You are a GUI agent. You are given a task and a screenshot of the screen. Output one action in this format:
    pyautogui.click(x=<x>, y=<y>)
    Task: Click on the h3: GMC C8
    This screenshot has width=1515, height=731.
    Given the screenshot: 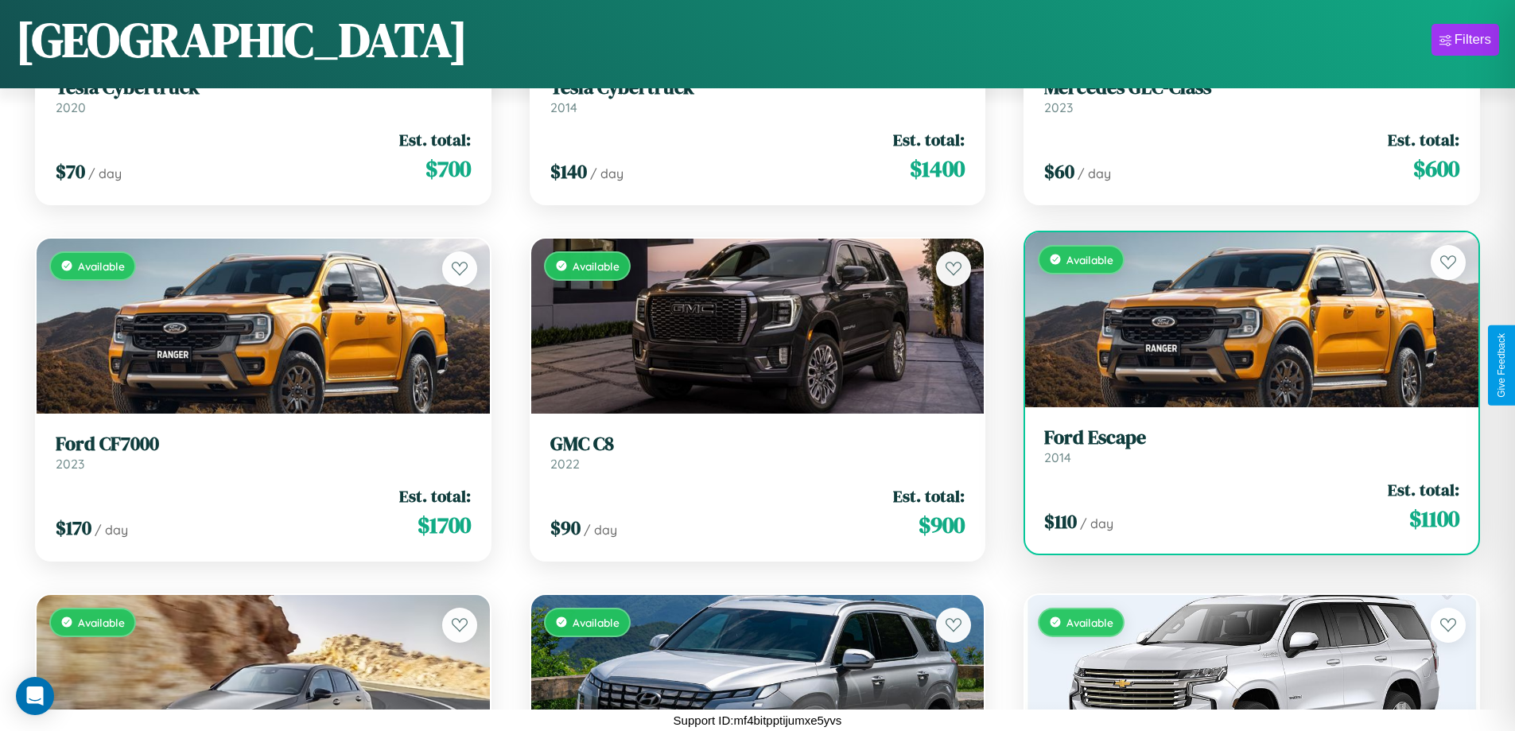 What is the action you would take?
    pyautogui.click(x=758, y=444)
    